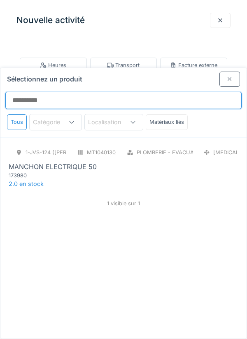 This screenshot has width=247, height=339. What do you see at coordinates (52, 122) in the screenshot?
I see `div: Catégorie` at bounding box center [52, 122].